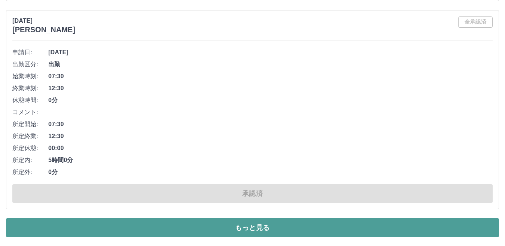 This screenshot has width=505, height=246. What do you see at coordinates (30, 52) in the screenshot?
I see `span: 申請日:` at bounding box center [30, 52].